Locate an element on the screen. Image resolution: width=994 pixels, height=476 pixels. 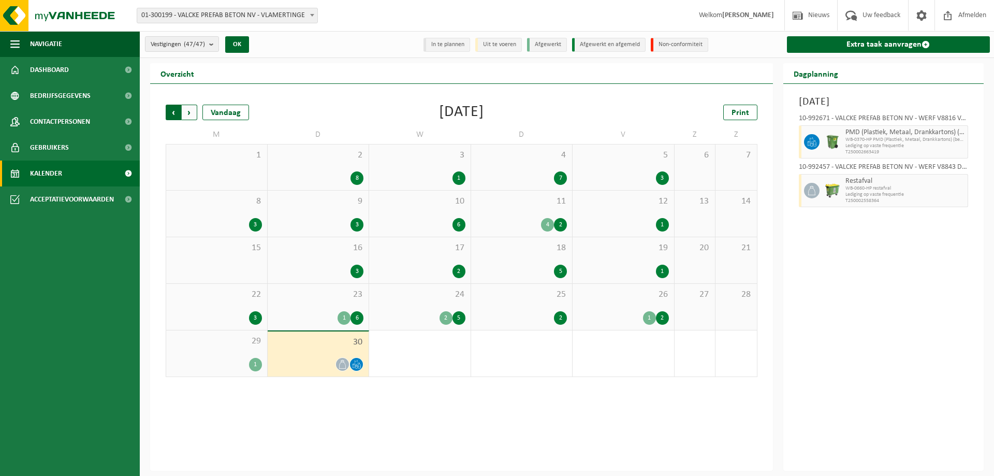
span: 17 is located at coordinates (420, 248).